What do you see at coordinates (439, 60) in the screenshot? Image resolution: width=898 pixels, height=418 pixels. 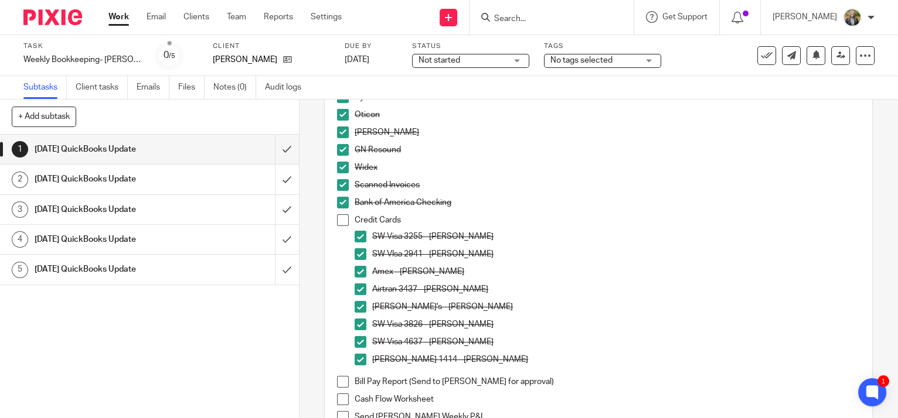 I see `span: Not started` at bounding box center [439, 60].